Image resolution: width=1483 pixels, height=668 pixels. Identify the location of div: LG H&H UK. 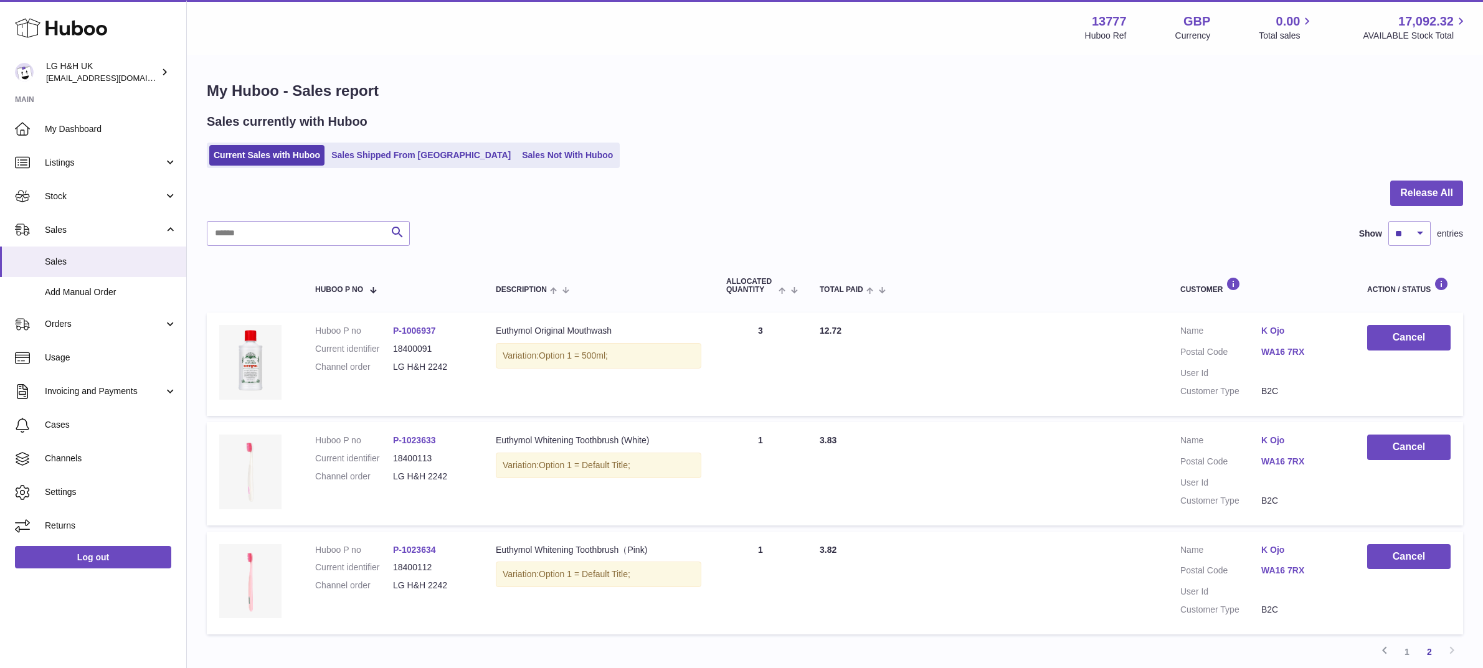
(102, 72).